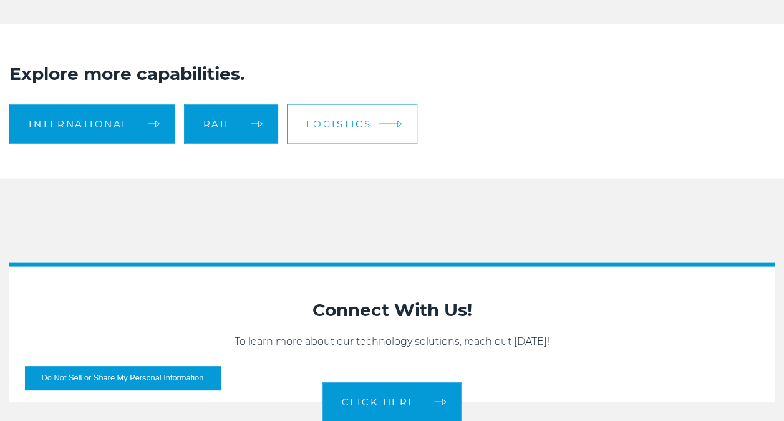  Describe the element at coordinates (392, 74) in the screenshot. I see `h2: Explore more capabilities.` at that location.